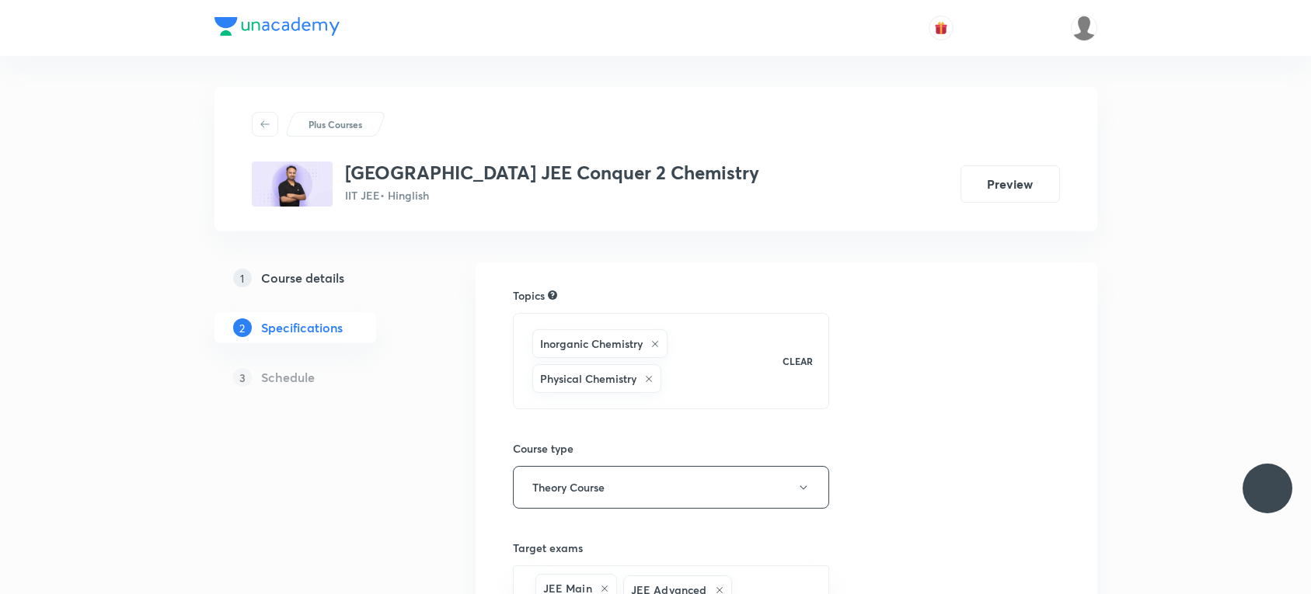 Image resolution: width=1311 pixels, height=594 pixels. What do you see at coordinates (671, 487) in the screenshot?
I see `button: Theory Course` at bounding box center [671, 487].